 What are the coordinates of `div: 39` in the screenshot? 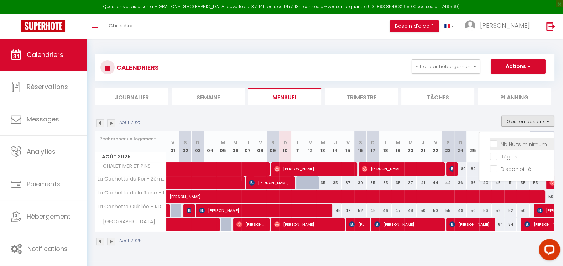 It's located at (360, 183).